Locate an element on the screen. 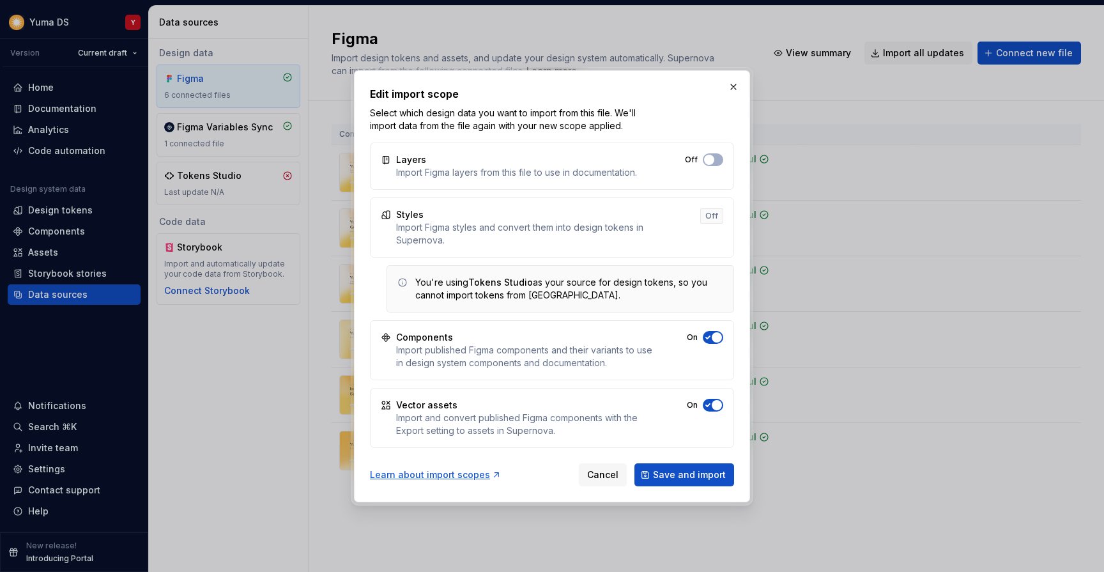 This screenshot has width=1104, height=572. div: Learn about import scopes is located at coordinates (436, 475).